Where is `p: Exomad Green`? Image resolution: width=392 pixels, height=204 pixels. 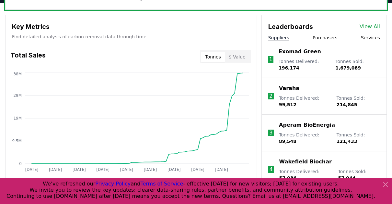
p: Exomad Green is located at coordinates (300, 52).